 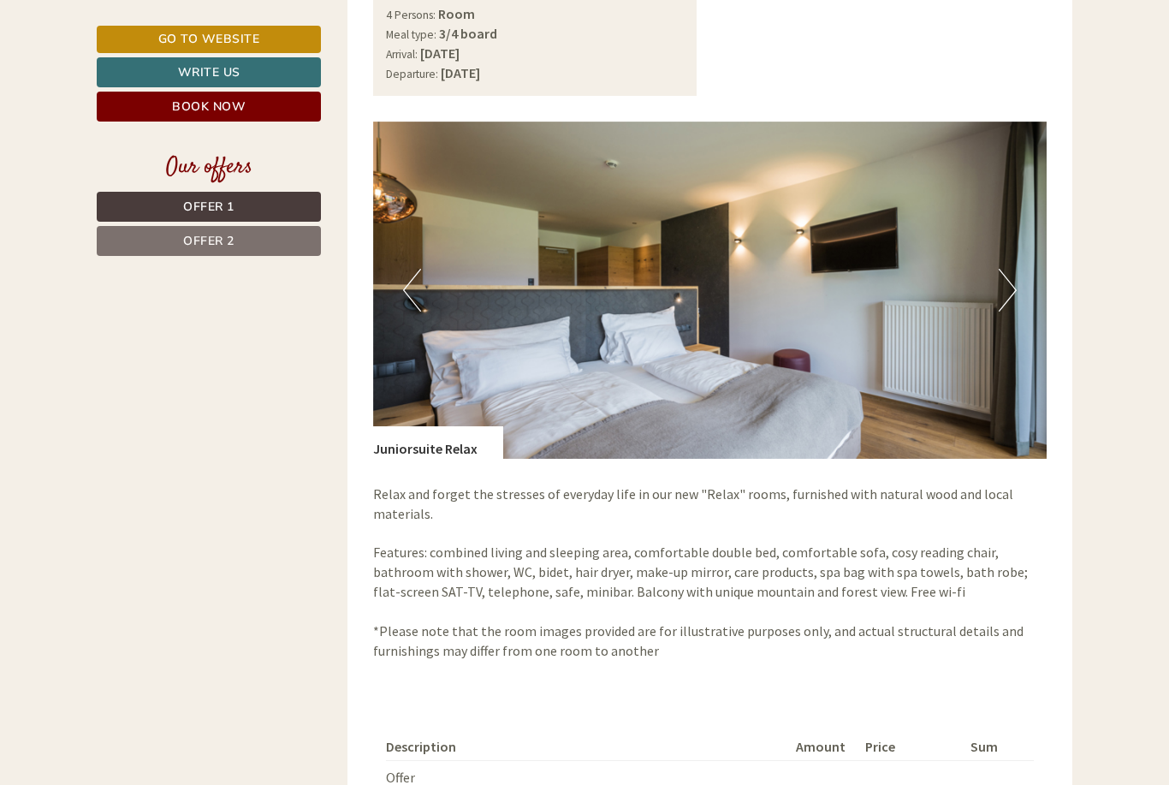 I want to click on button: Send, so click(x=631, y=466).